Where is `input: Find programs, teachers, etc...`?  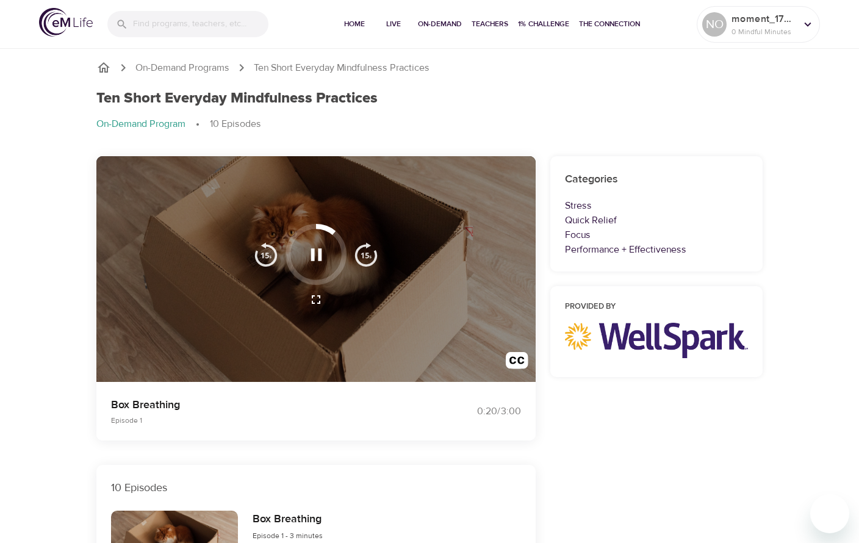
input: Find programs, teachers, etc... is located at coordinates (201, 24).